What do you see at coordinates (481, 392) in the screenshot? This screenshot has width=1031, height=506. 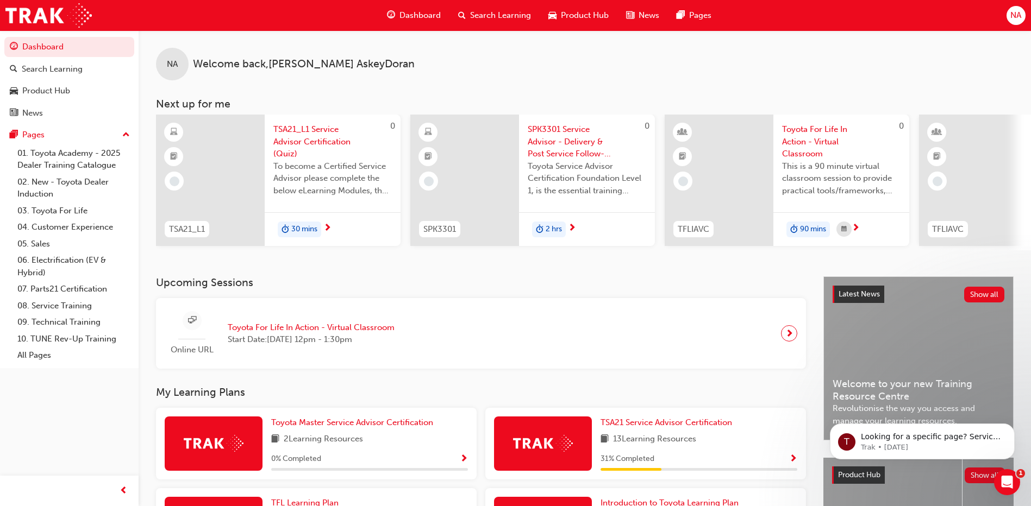 I see `h3: My Learning Plans` at bounding box center [481, 392].